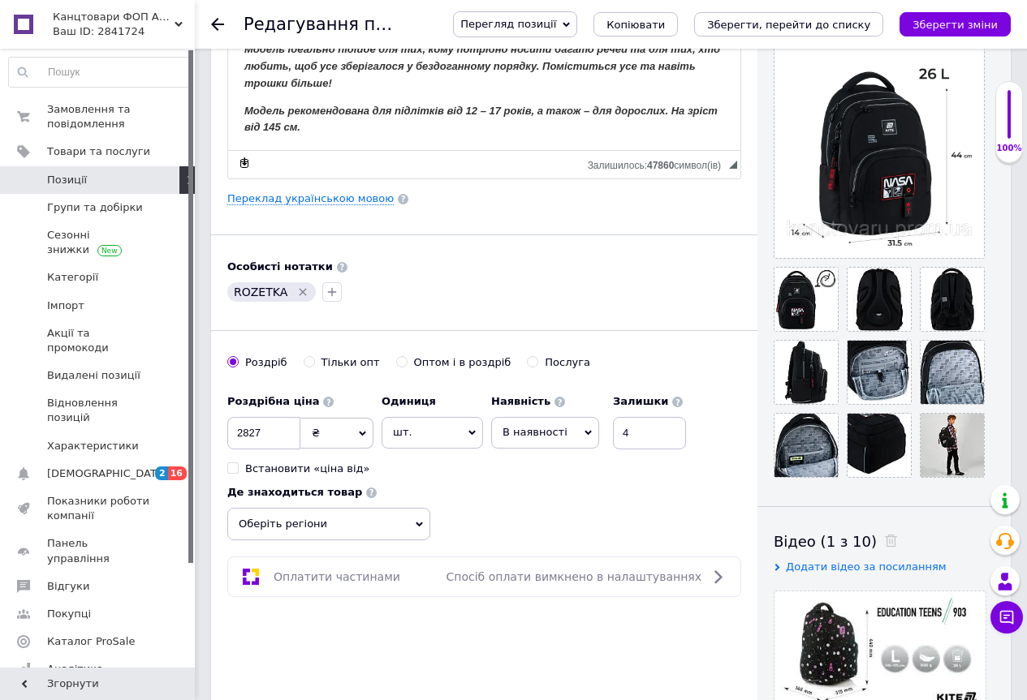 This screenshot has width=1027, height=700. I want to click on strong: Рюкзак Kite NS25-903L — трендовий молодіжний формат та зручна ергономічна конструкція. Модель пор..., so click(234, 49).